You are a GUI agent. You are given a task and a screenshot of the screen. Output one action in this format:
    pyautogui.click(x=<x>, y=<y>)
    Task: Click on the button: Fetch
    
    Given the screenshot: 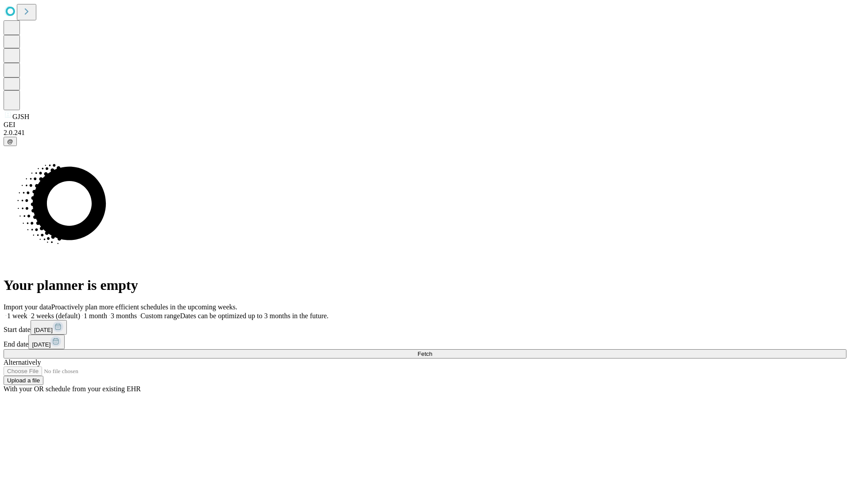 What is the action you would take?
    pyautogui.click(x=425, y=354)
    